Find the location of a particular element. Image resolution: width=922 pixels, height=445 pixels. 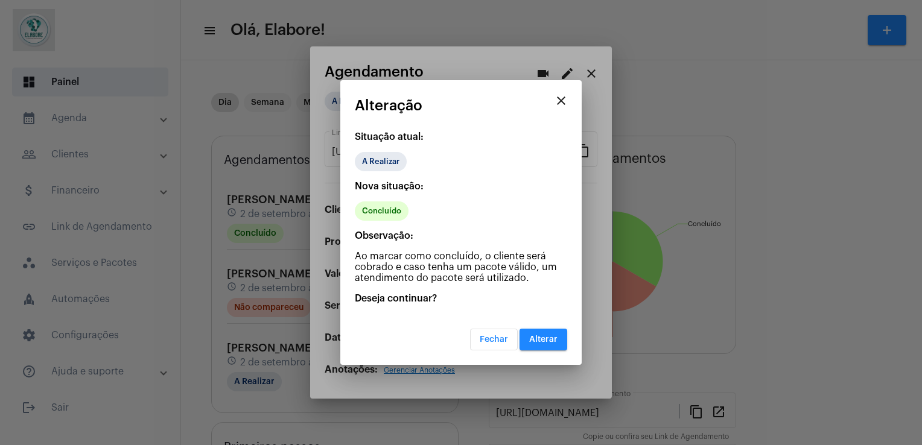

p: Deseja continuar? is located at coordinates (461, 299).